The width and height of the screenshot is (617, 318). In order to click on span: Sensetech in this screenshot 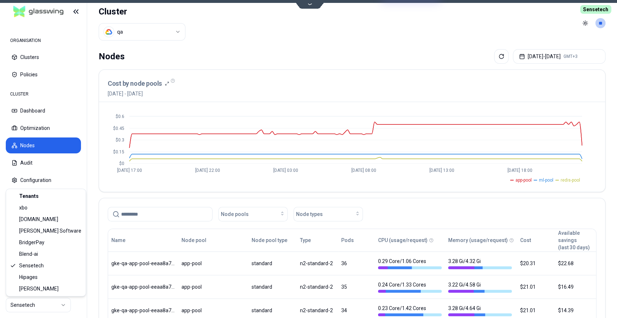, I will do `click(31, 265)`.